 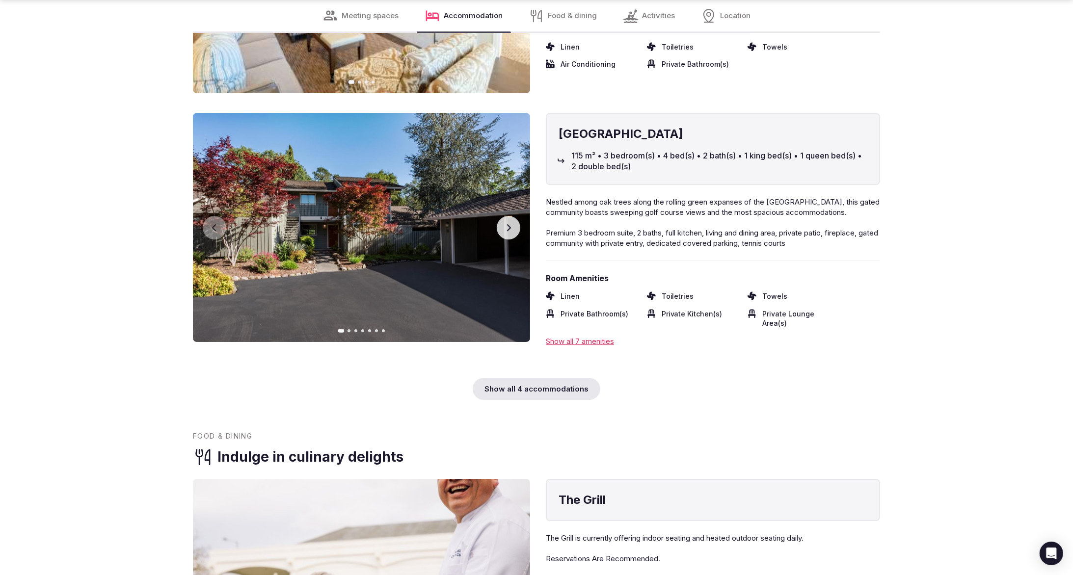 What do you see at coordinates (474, 16) in the screenshot?
I see `span: Accommodation` at bounding box center [474, 16].